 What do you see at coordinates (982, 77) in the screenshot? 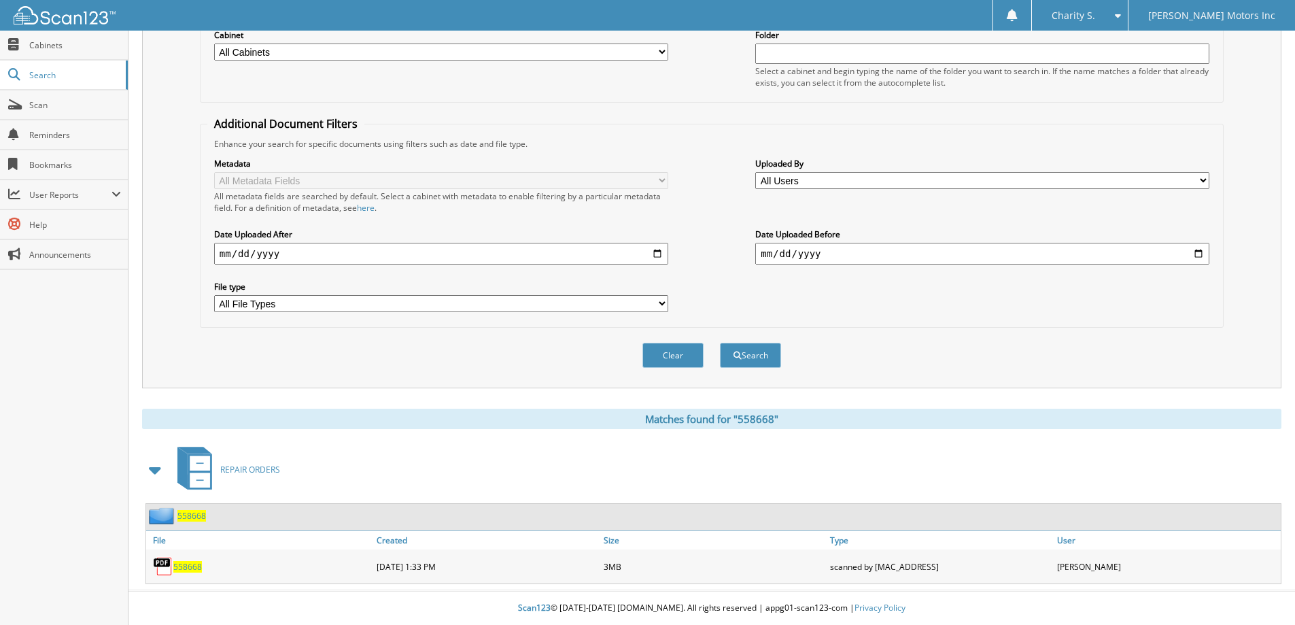
I see `div: Select a cabinet and begin typing the name of the folder you want to search in. If the name match...` at bounding box center [982, 77].